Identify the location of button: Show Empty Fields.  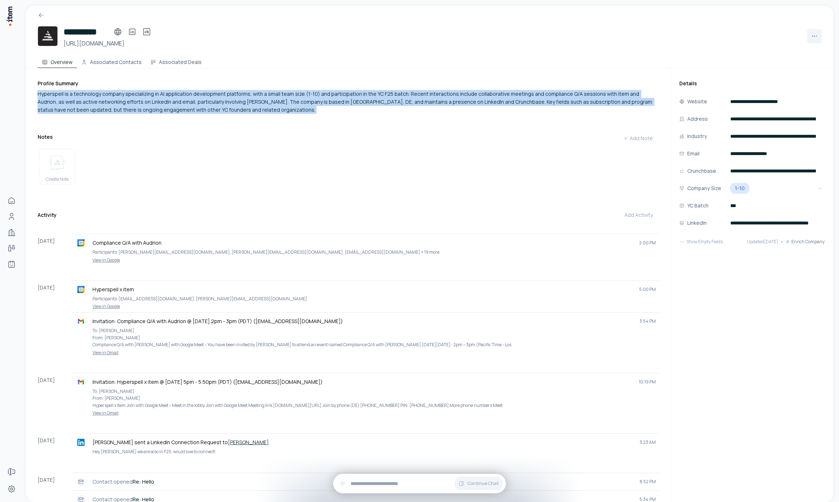
(701, 242).